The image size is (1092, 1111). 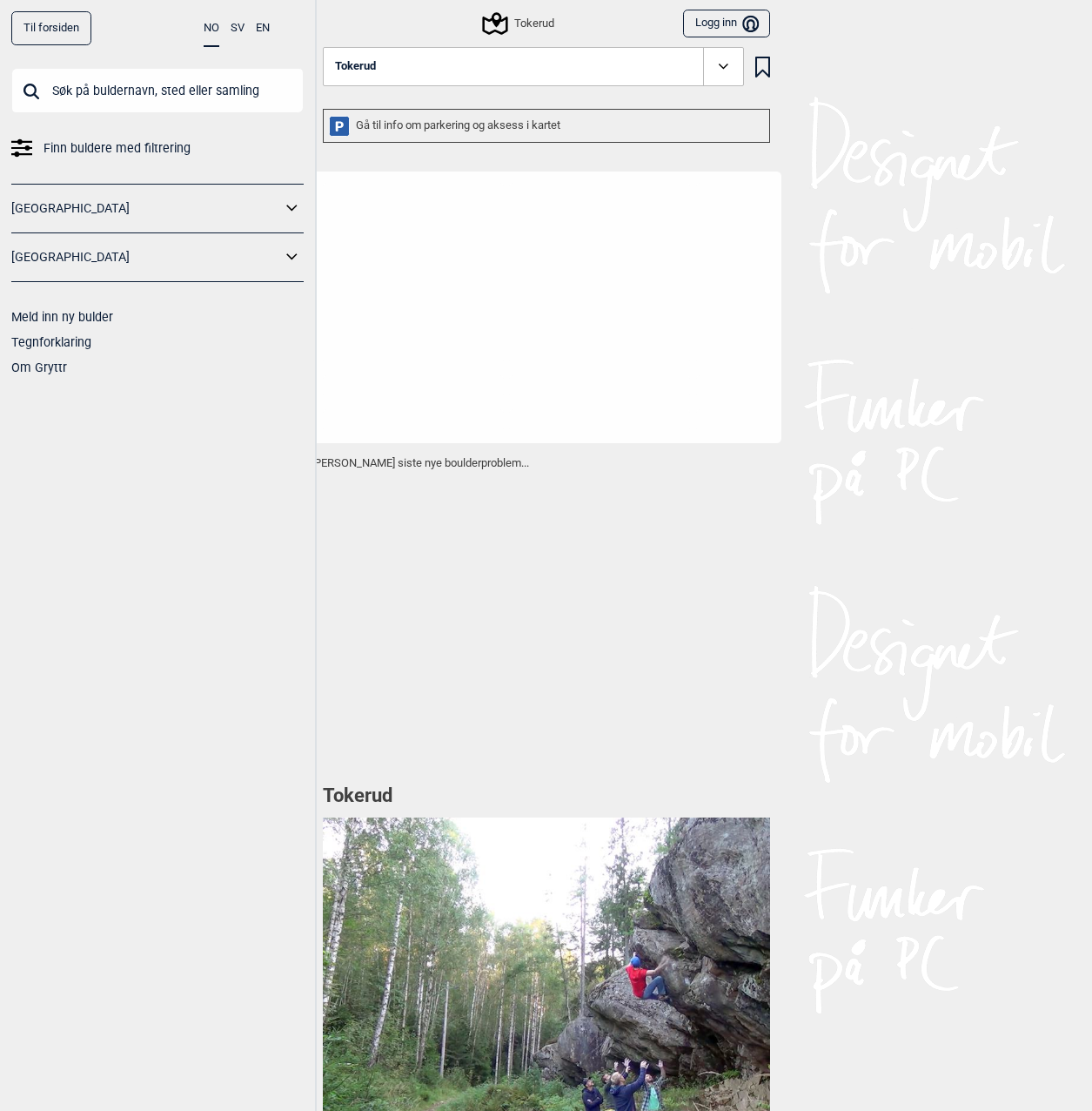 I want to click on div: Tokerud, so click(x=520, y=23).